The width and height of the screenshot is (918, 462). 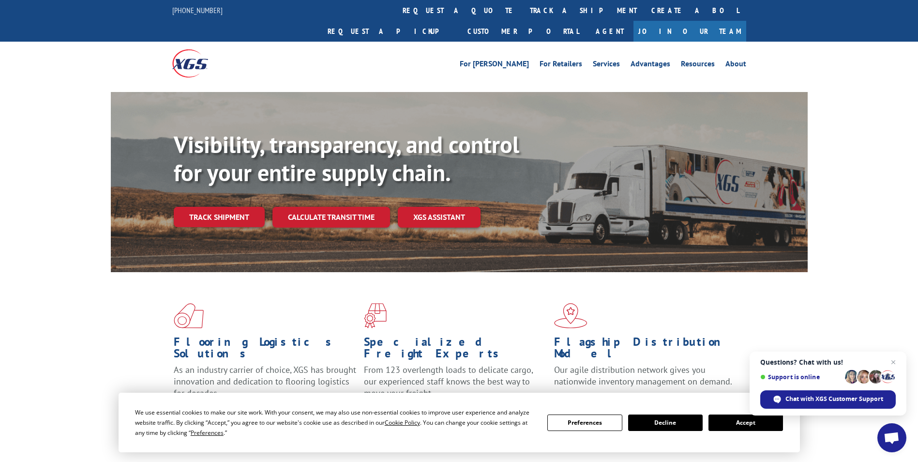 What do you see at coordinates (439, 217) in the screenshot?
I see `a: XGS ASSISTANT` at bounding box center [439, 217].